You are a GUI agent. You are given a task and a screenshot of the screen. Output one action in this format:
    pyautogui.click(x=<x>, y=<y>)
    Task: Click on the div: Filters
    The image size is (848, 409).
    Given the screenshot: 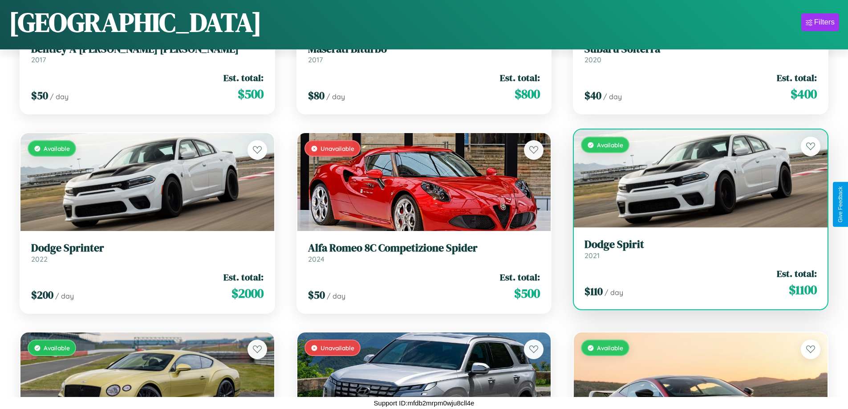 What is the action you would take?
    pyautogui.click(x=824, y=22)
    